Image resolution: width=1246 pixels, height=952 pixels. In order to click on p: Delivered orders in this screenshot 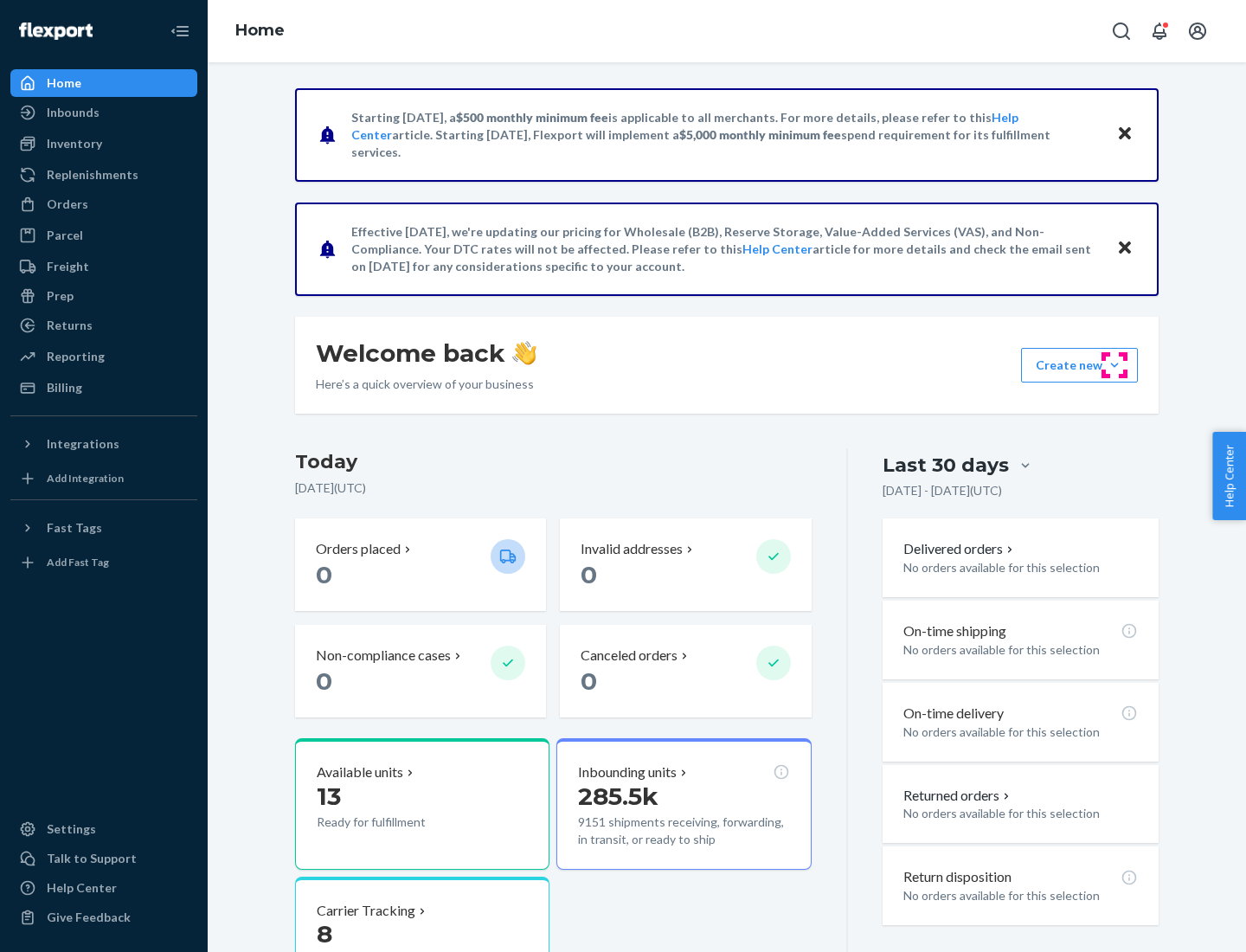, I will do `click(959, 549)`.